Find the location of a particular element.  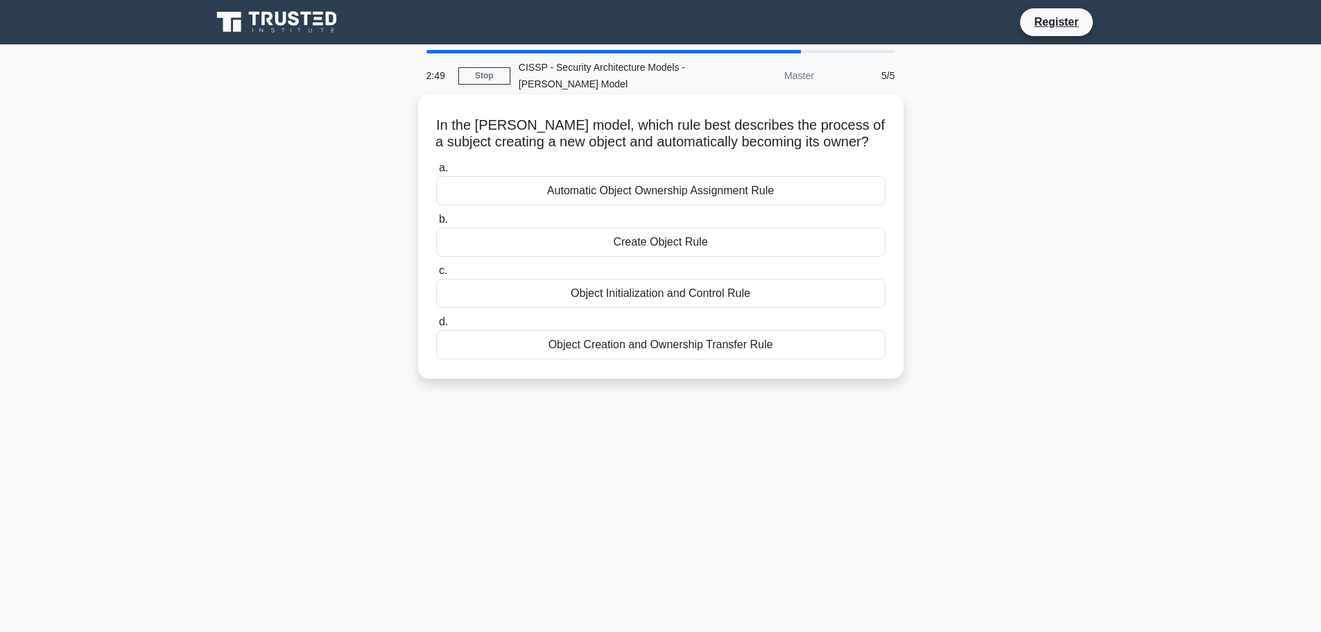

span: b. is located at coordinates (443, 218).